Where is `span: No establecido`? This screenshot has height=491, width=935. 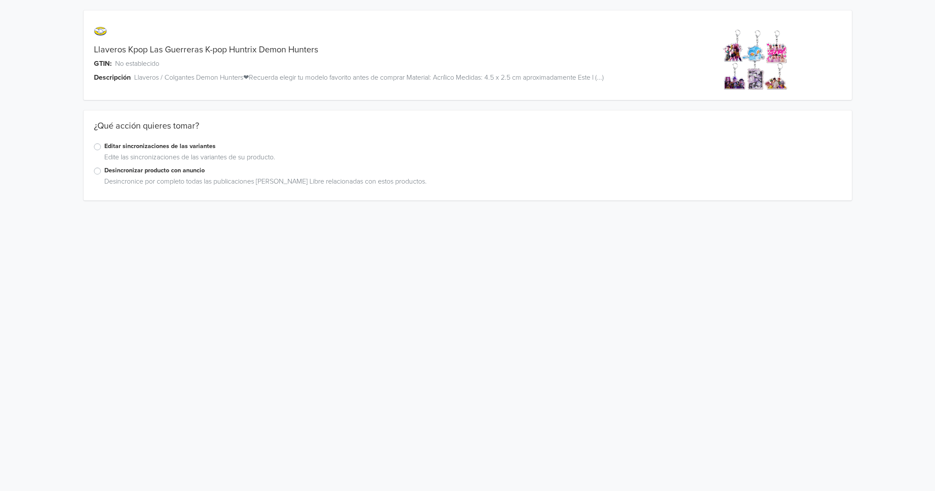
span: No establecido is located at coordinates (137, 64).